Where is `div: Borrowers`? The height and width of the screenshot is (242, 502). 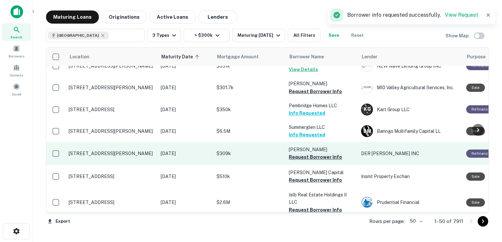 div: Borrowers is located at coordinates (16, 51).